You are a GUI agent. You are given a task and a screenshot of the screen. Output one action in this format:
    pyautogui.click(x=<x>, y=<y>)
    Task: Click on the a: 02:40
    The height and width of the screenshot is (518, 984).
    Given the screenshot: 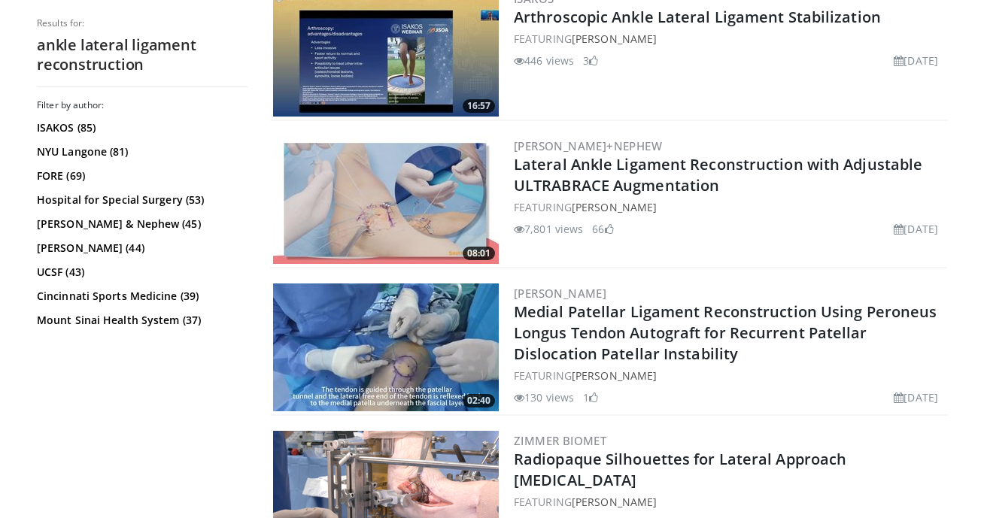 What is the action you would take?
    pyautogui.click(x=386, y=348)
    